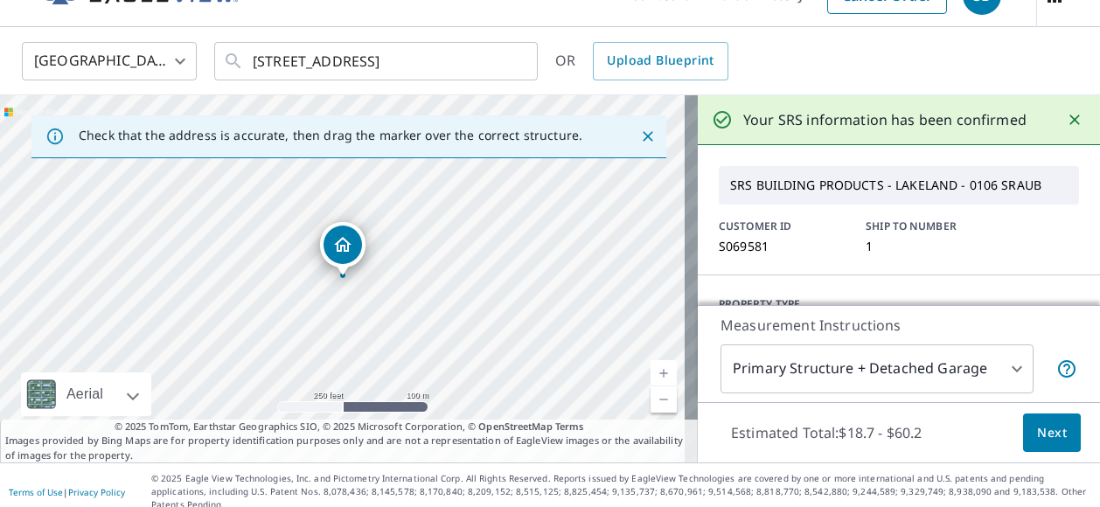 Image resolution: width=1100 pixels, height=507 pixels. What do you see at coordinates (377, 61) in the screenshot?
I see `input: Search by address or latitude-longitude` at bounding box center [377, 61].